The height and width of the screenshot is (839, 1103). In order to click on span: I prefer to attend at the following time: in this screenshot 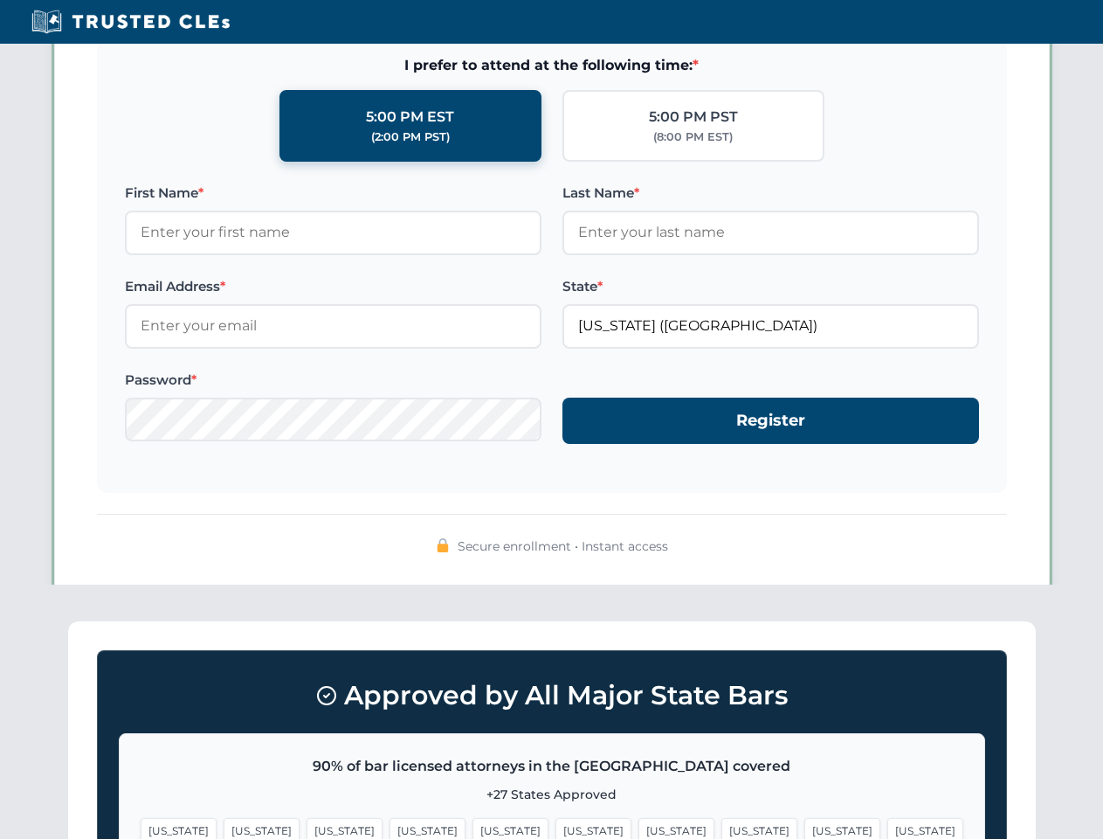, I will do `click(552, 66)`.